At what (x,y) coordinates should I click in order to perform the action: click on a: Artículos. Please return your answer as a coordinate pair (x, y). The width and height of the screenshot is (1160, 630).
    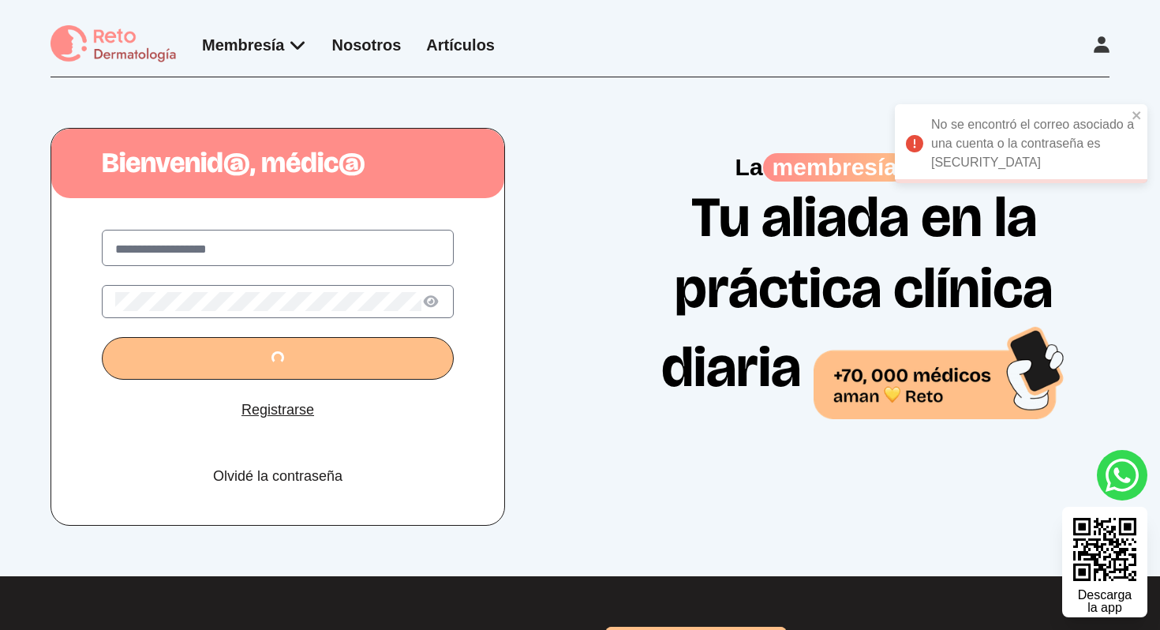
    Looking at the image, I should click on (460, 45).